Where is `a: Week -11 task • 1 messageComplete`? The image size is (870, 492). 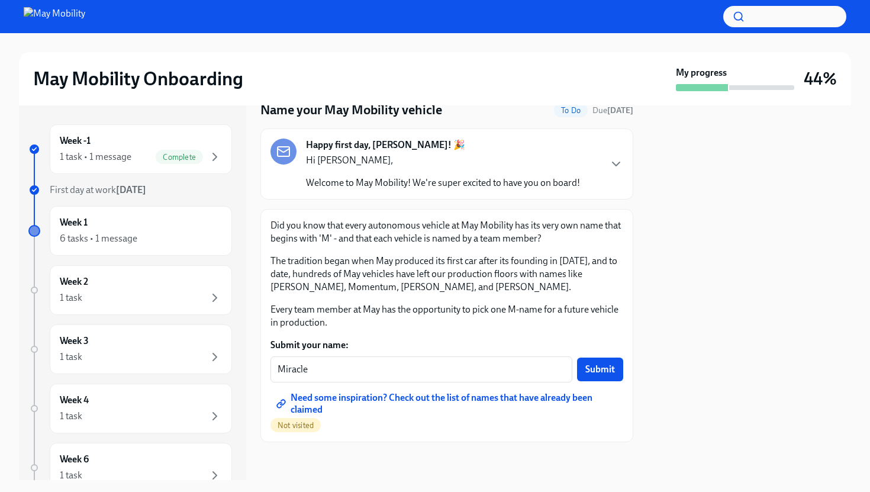 a: Week -11 task • 1 messageComplete is located at coordinates (130, 149).